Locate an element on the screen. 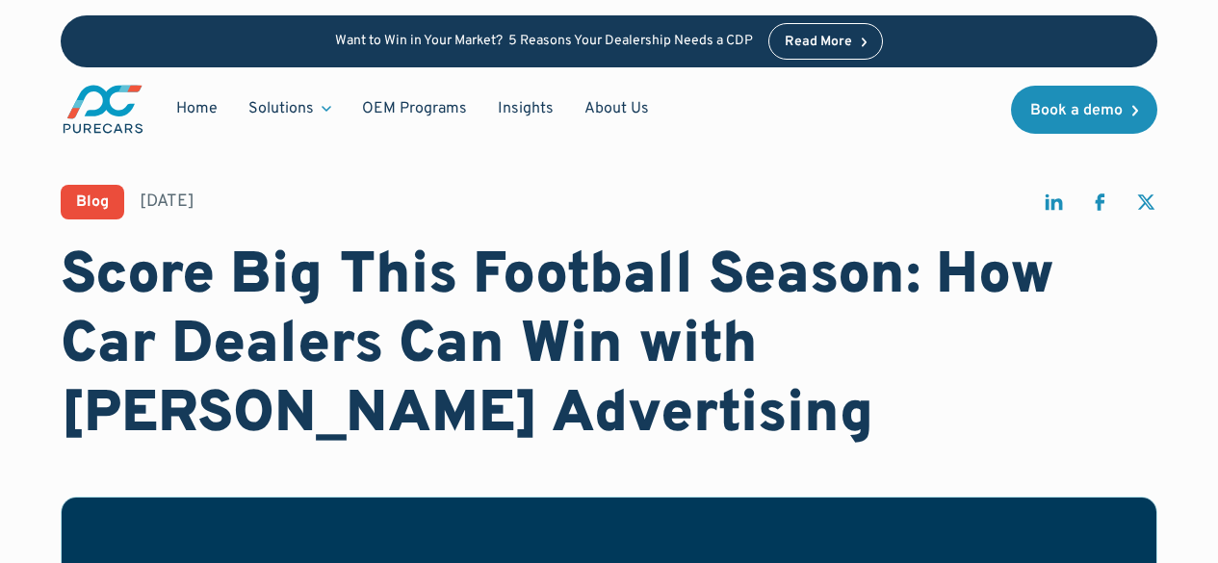 Image resolution: width=1218 pixels, height=563 pixels. a: Read More is located at coordinates (826, 41).